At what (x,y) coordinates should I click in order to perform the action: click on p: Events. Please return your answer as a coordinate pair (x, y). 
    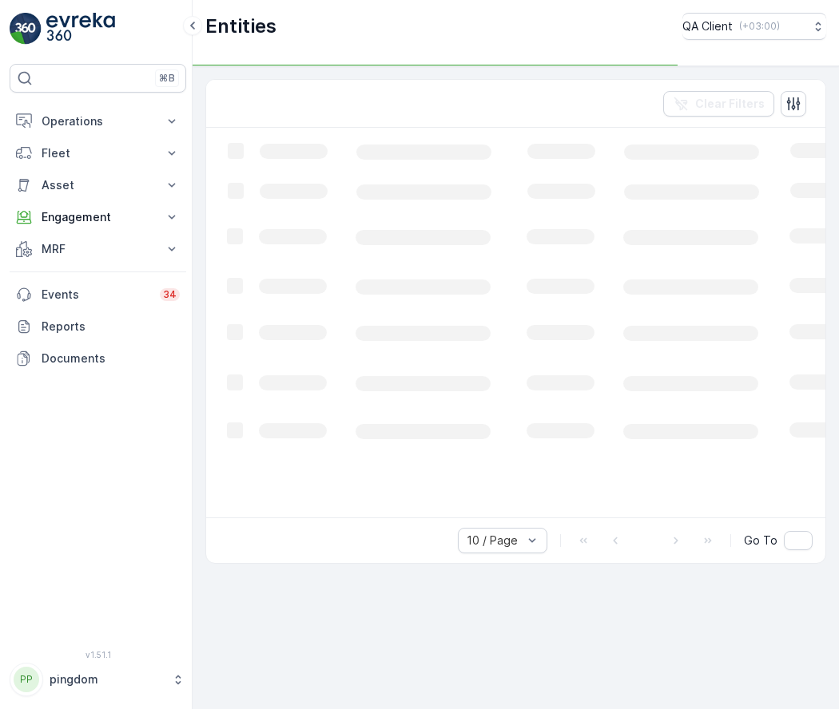
    Looking at the image, I should click on (96, 295).